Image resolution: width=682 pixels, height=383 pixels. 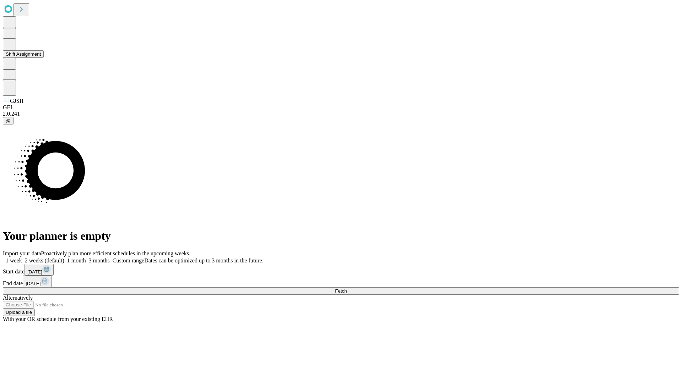 What do you see at coordinates (19, 312) in the screenshot?
I see `button: Upload a file` at bounding box center [19, 312].